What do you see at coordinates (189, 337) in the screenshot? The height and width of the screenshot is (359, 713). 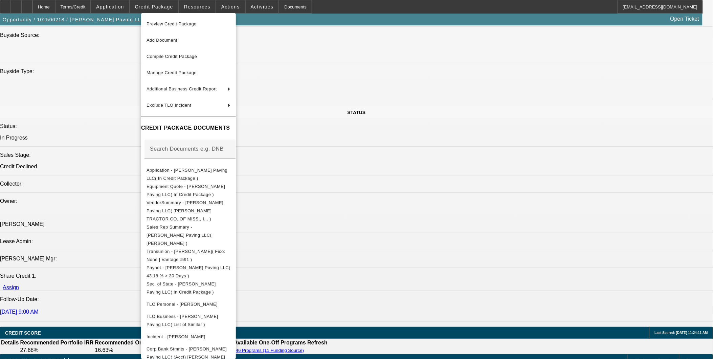 I see `button: Incident - Boykin, Gary` at bounding box center [189, 337].